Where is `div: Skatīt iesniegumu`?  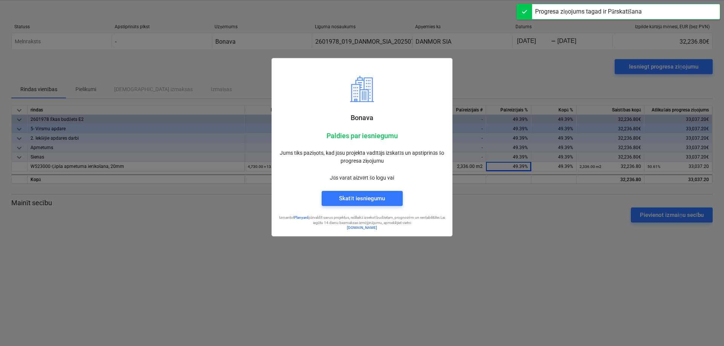
div: Skatīt iesniegumu is located at coordinates (362, 199).